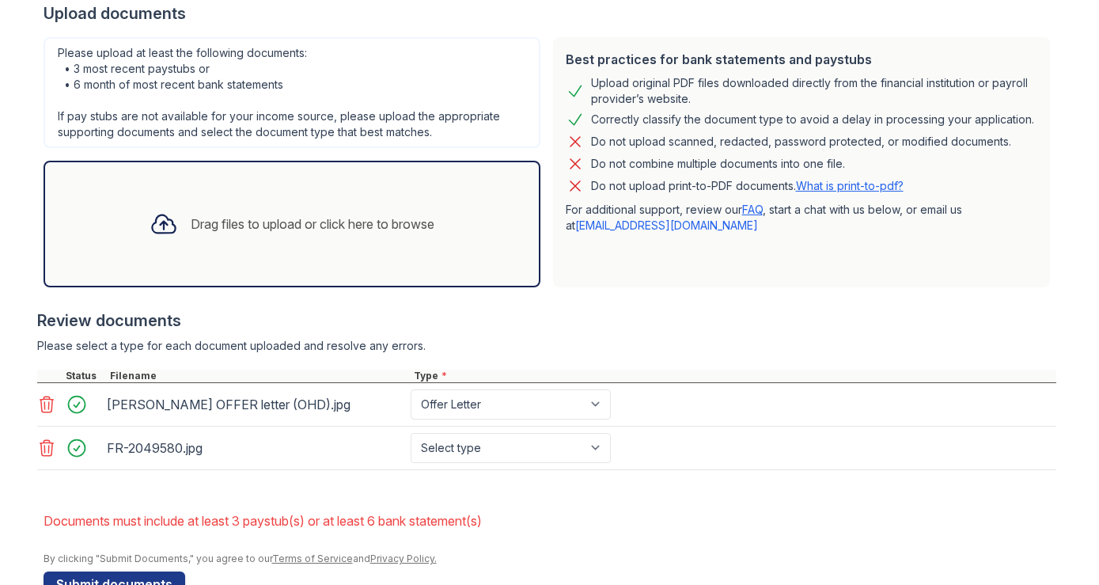 The image size is (1099, 585). Describe the element at coordinates (718, 164) in the screenshot. I see `div: Do not combine multiple documents into one file.` at that location.